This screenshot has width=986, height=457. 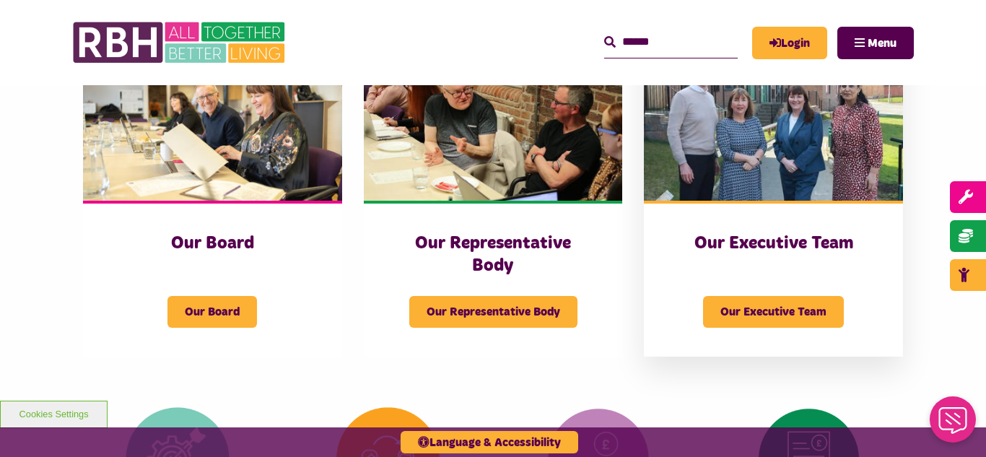 I want to click on span: Our Executive Team, so click(x=773, y=312).